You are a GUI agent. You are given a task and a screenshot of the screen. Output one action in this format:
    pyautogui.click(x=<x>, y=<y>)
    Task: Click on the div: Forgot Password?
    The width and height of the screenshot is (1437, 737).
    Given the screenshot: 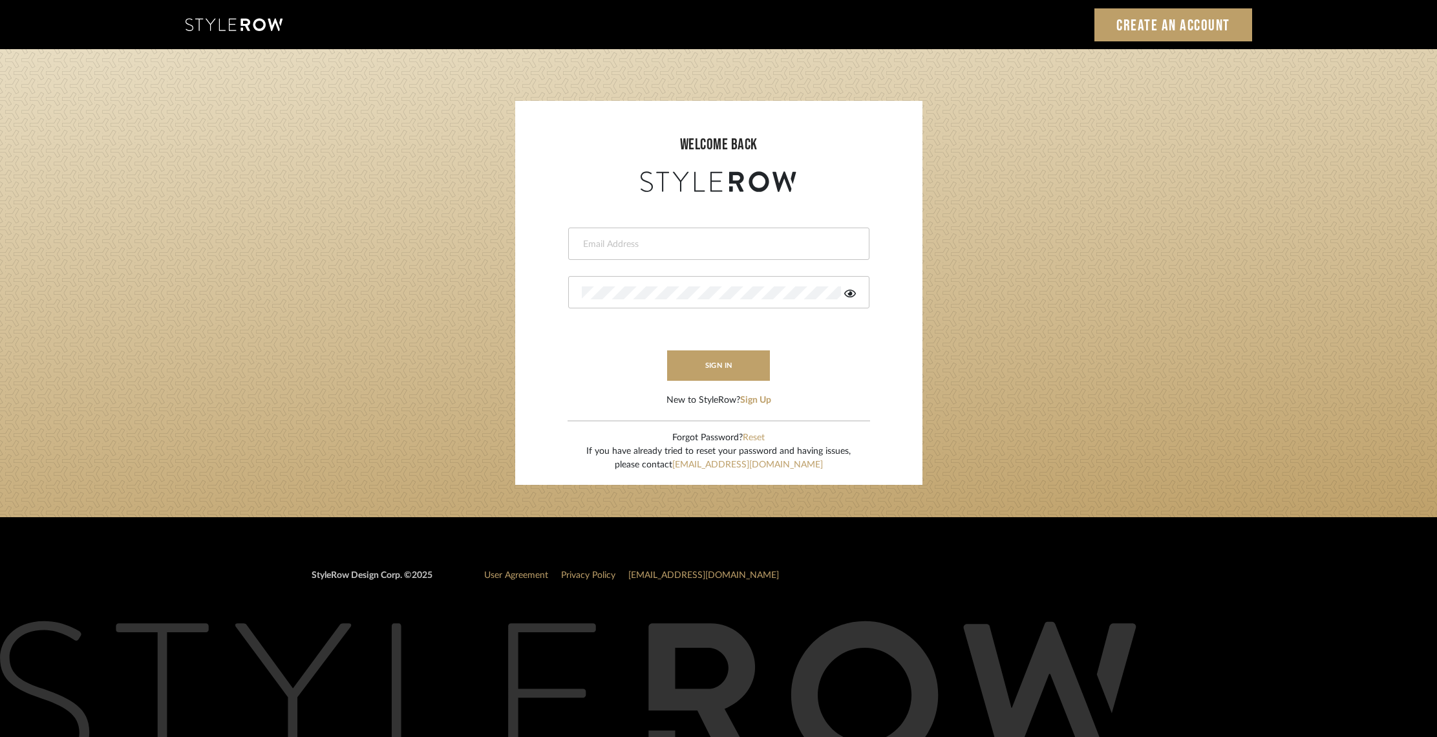 What is the action you would take?
    pyautogui.click(x=718, y=438)
    